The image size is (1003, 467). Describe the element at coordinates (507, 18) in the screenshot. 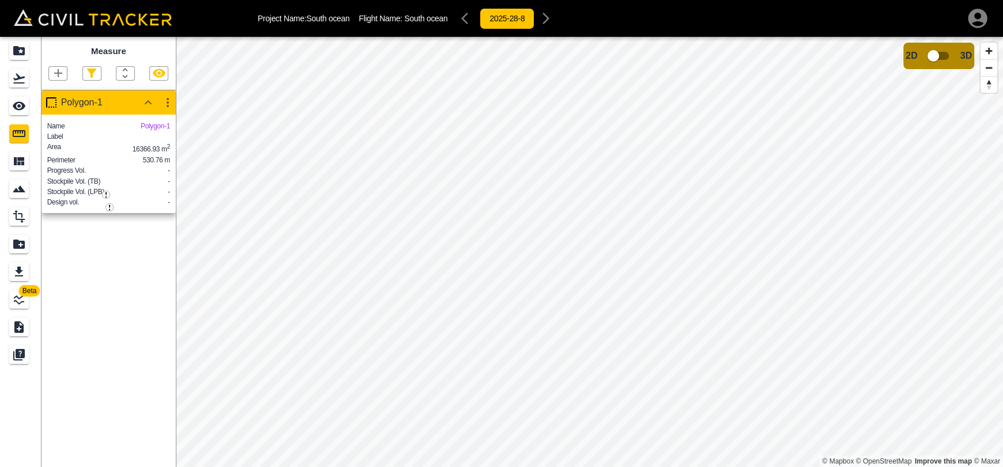

I see `button: 2025-28-8` at that location.